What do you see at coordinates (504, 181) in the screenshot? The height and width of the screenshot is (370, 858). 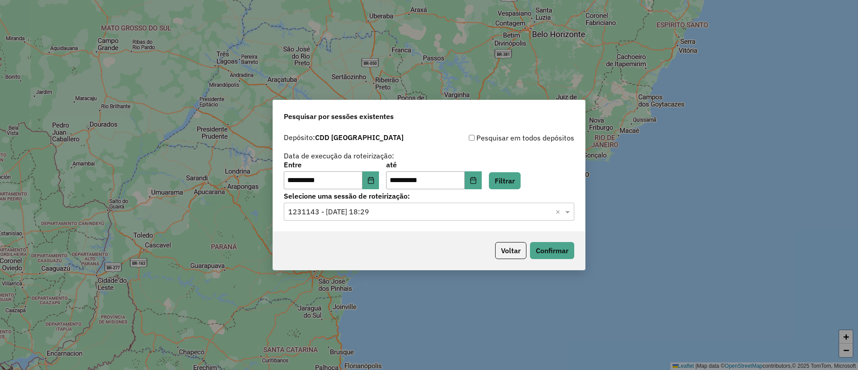 I see `button: Filtrar` at bounding box center [504, 181].